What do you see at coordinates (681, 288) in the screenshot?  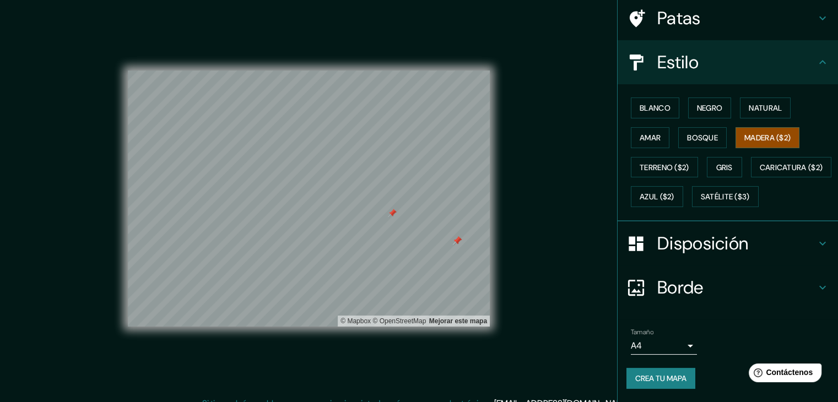 I see `font: Borde` at bounding box center [681, 288].